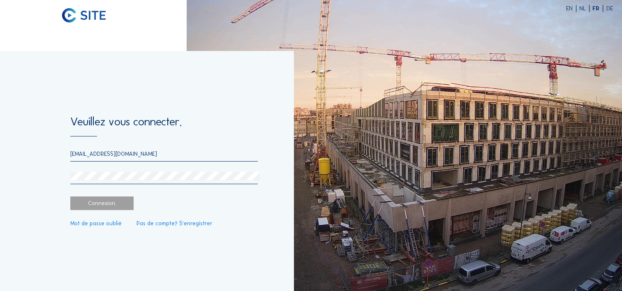  Describe the element at coordinates (584, 9) in the screenshot. I see `div: NL` at that location.